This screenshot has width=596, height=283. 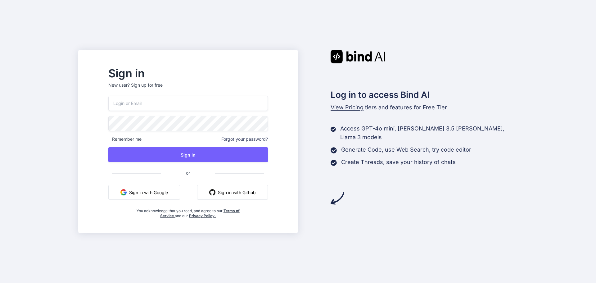 What do you see at coordinates (424, 95) in the screenshot?
I see `h2: Log in to access Bind AI` at bounding box center [424, 95].